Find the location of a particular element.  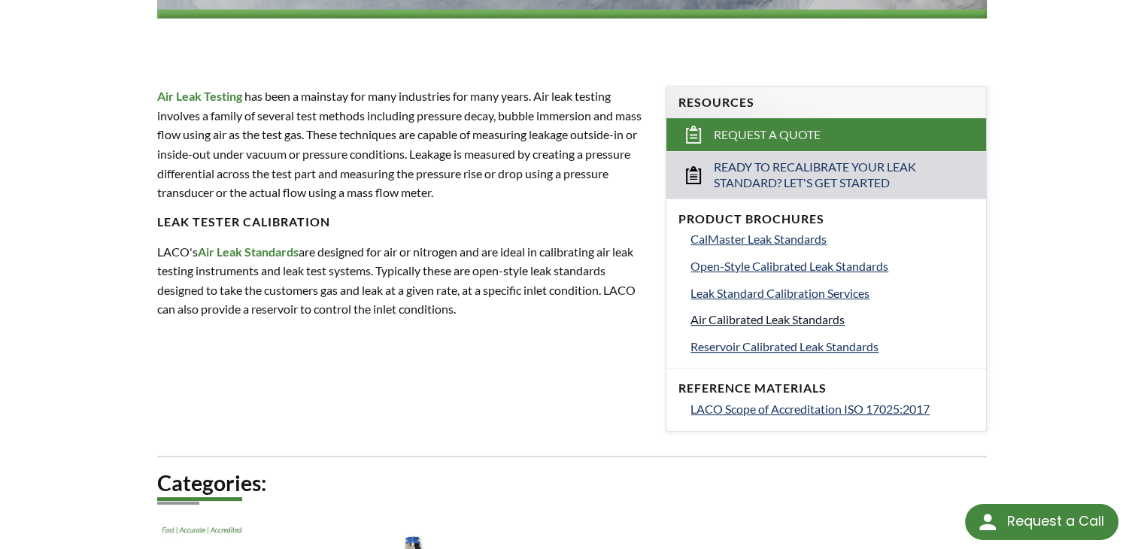

strong: Air Leak Standards is located at coordinates (248, 251).